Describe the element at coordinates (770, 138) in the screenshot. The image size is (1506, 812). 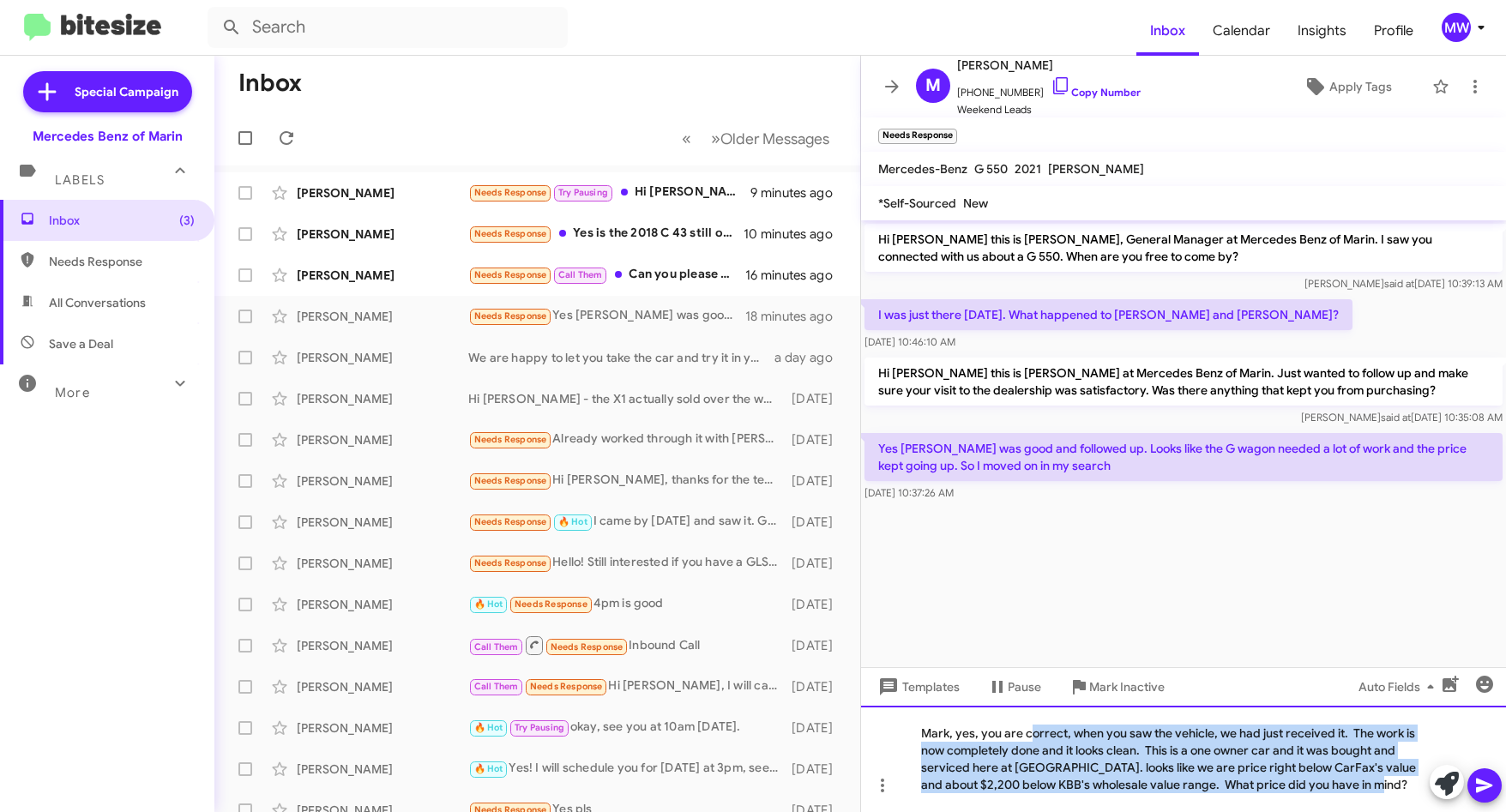
I see `button: Next` at that location.